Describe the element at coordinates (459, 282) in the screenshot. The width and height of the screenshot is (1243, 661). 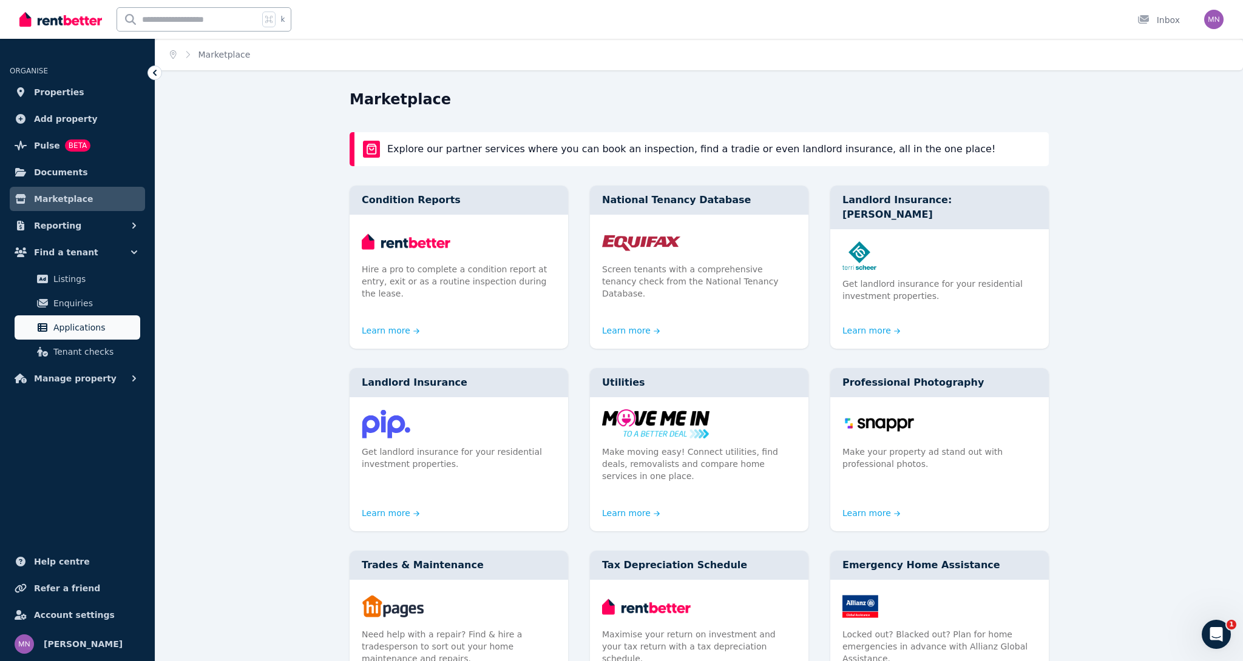
I see `p: Hire a pro to complete a condition report at entry, exit or as a routine inspection during the le...` at that location.